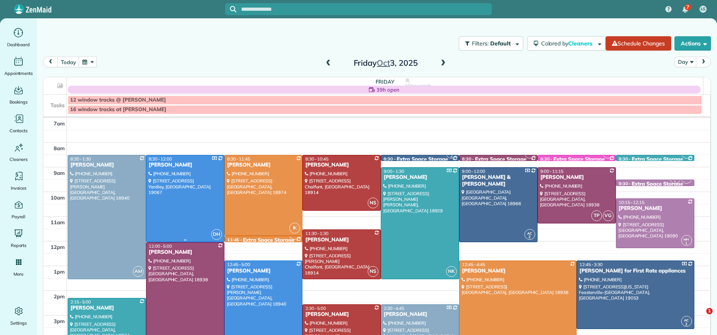 The height and width of the screenshot is (335, 717). Describe the element at coordinates (18, 274) in the screenshot. I see `span: More` at that location.